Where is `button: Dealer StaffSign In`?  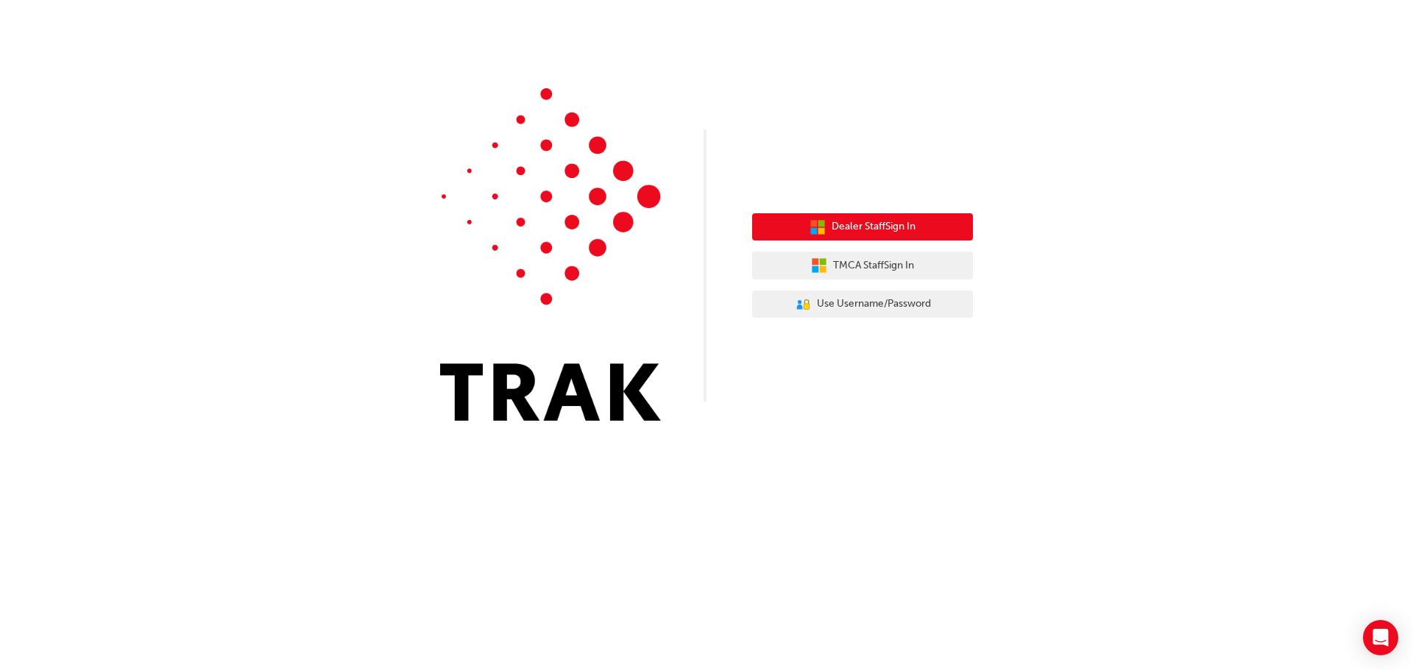
button: Dealer StaffSign In is located at coordinates (862, 227).